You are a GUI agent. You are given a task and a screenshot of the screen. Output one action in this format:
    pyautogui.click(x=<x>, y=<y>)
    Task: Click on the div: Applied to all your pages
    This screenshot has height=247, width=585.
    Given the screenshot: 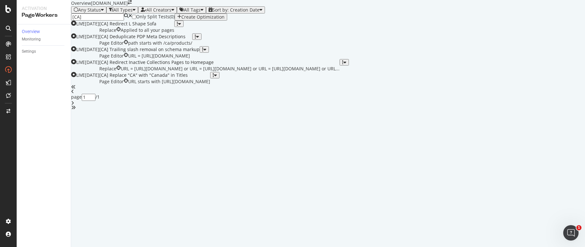 What is the action you would take?
    pyautogui.click(x=147, y=30)
    